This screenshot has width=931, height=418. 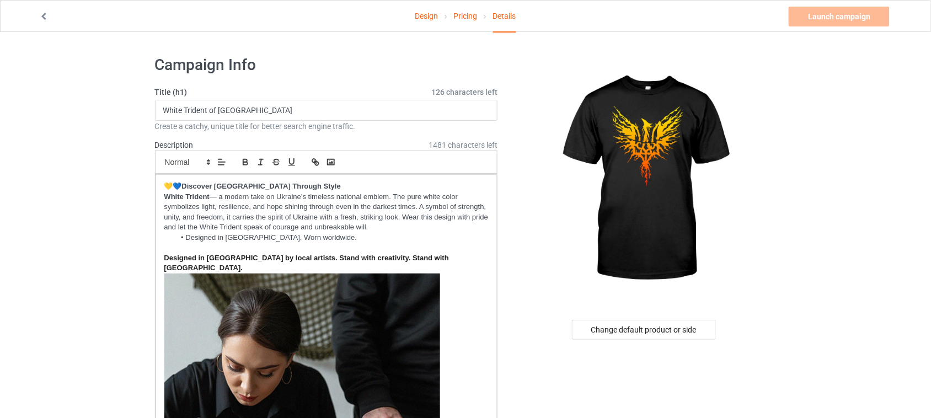 I want to click on p: — a modern take on Ukraine’s timeless national emblem. The pure white color symbolizes light, res..., so click(x=326, y=212).